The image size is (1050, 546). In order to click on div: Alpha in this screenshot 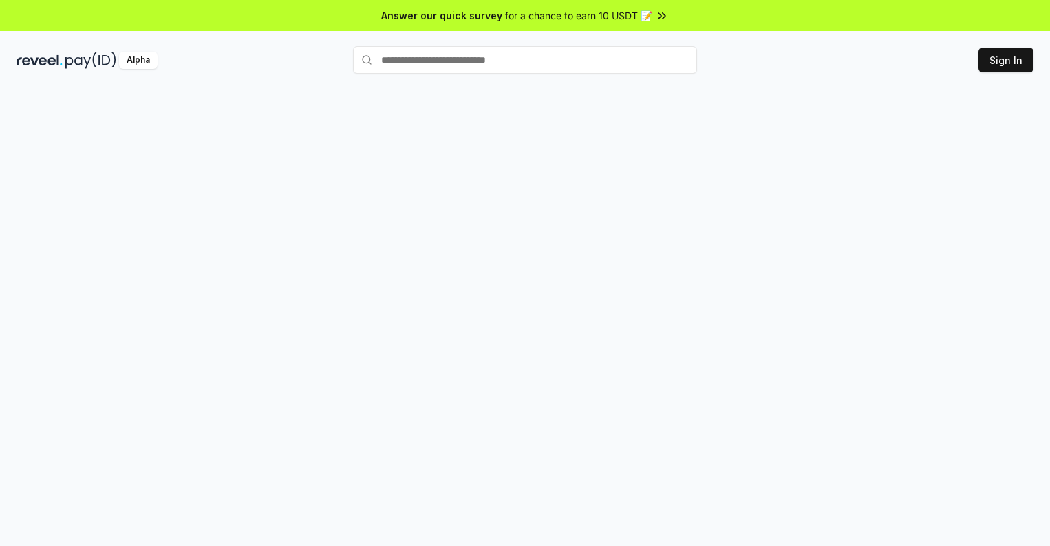, I will do `click(138, 60)`.